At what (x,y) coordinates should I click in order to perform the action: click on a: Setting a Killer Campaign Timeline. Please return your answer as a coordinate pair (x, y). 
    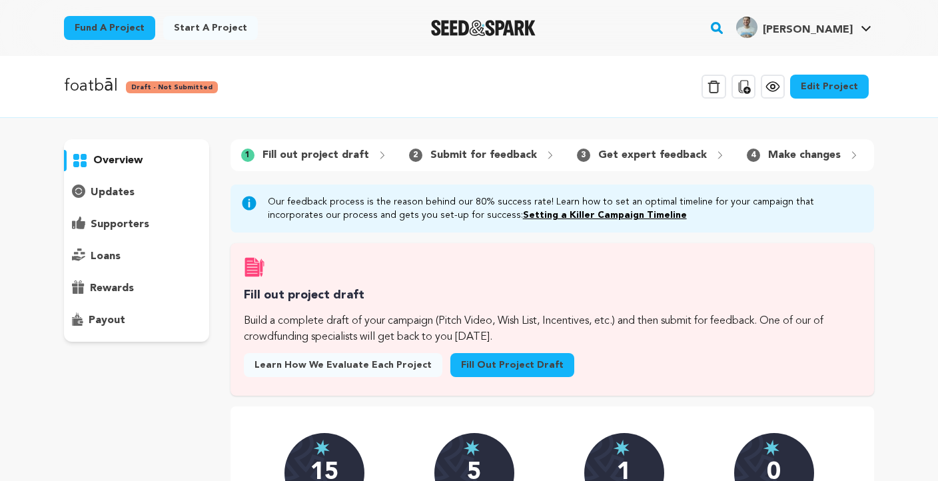
    Looking at the image, I should click on (605, 215).